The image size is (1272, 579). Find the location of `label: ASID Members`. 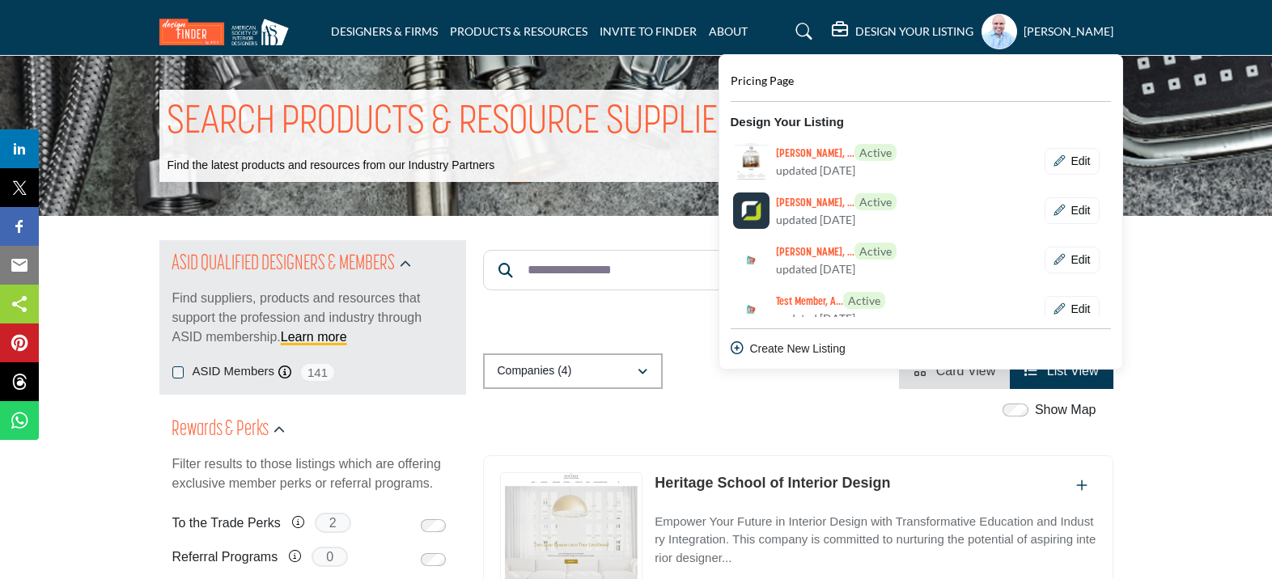

label: ASID Members is located at coordinates (233, 371).